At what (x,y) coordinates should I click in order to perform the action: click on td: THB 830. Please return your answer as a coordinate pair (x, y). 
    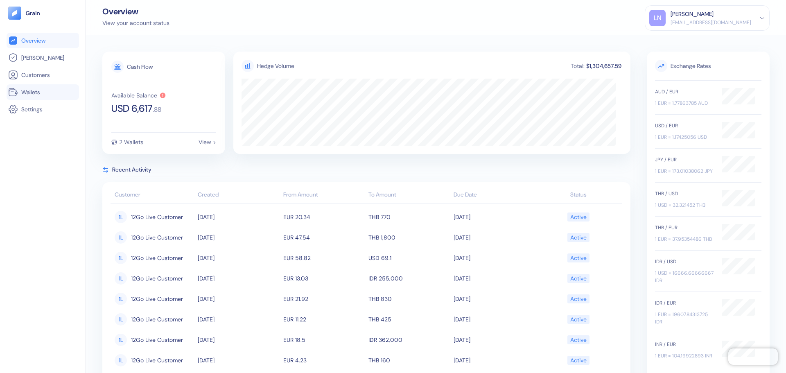
    Looking at the image, I should click on (409, 299).